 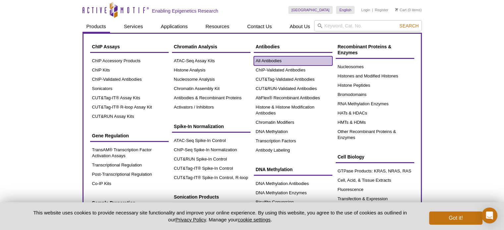 What do you see at coordinates (211, 178) in the screenshot?
I see `a: CUT&Tag-IT® Spike-In Control, R-loop` at bounding box center [211, 178].